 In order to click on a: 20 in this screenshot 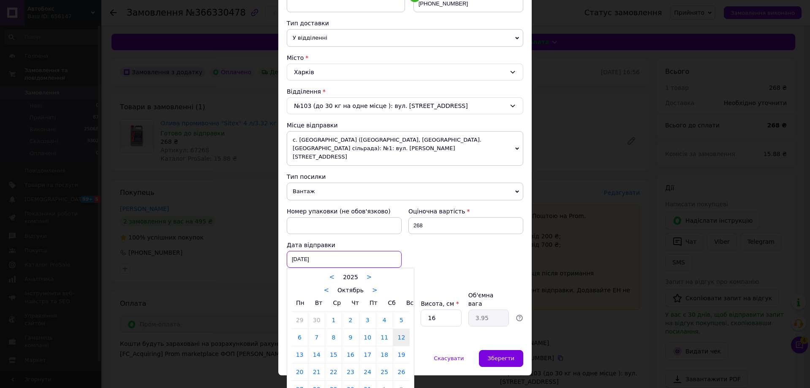, I will do `click(299, 372)`.